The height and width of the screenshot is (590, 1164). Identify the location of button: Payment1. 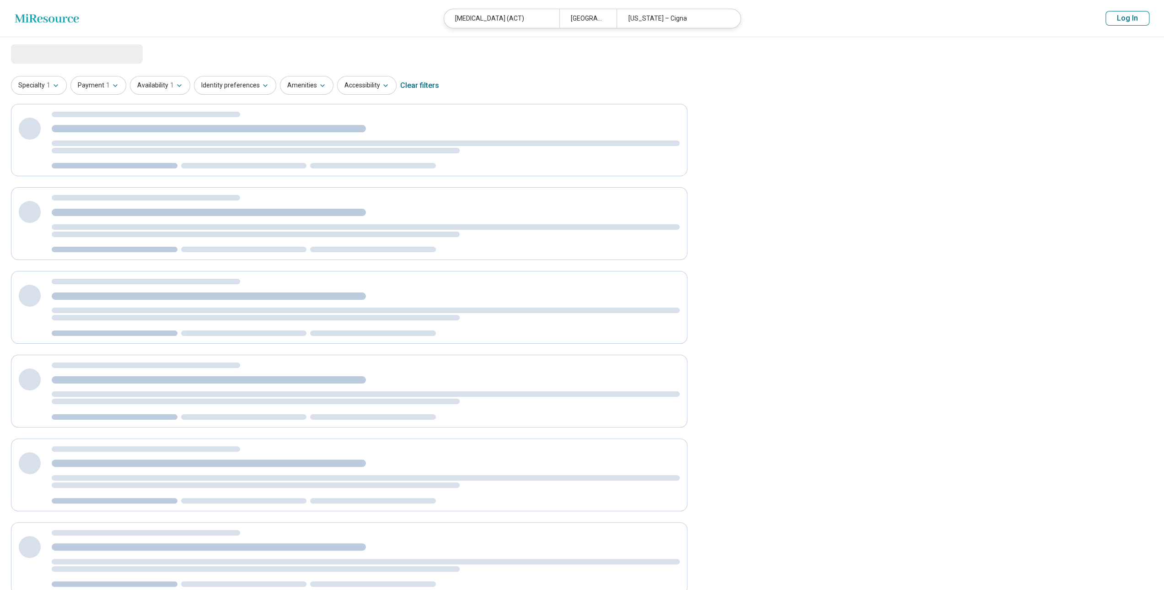
(98, 85).